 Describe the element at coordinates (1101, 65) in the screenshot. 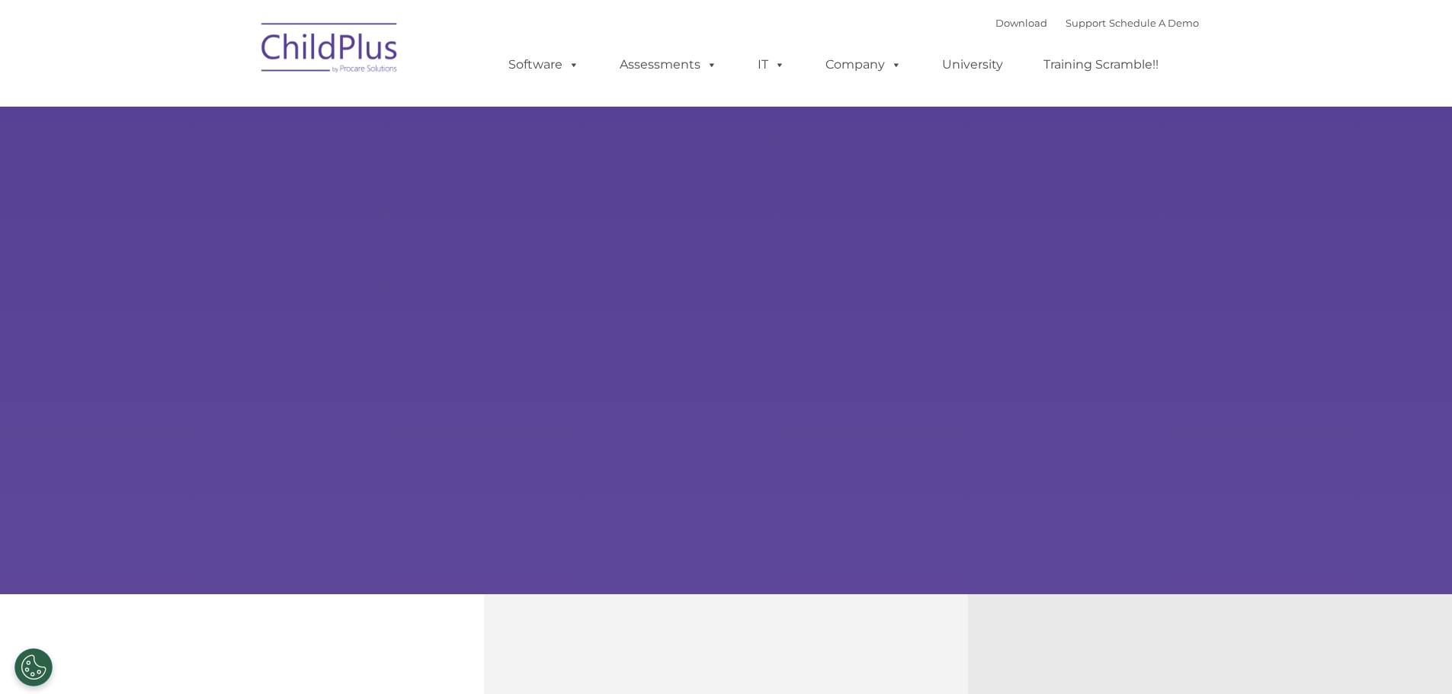

I see `a: Training Scramble!!` at that location.